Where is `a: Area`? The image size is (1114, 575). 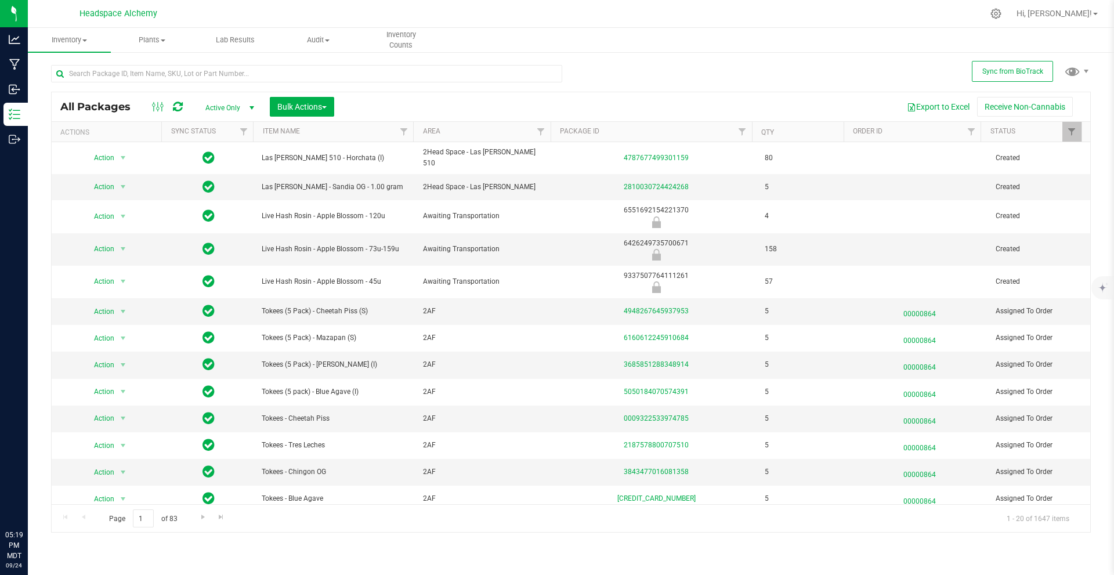 a: Area is located at coordinates (432, 131).